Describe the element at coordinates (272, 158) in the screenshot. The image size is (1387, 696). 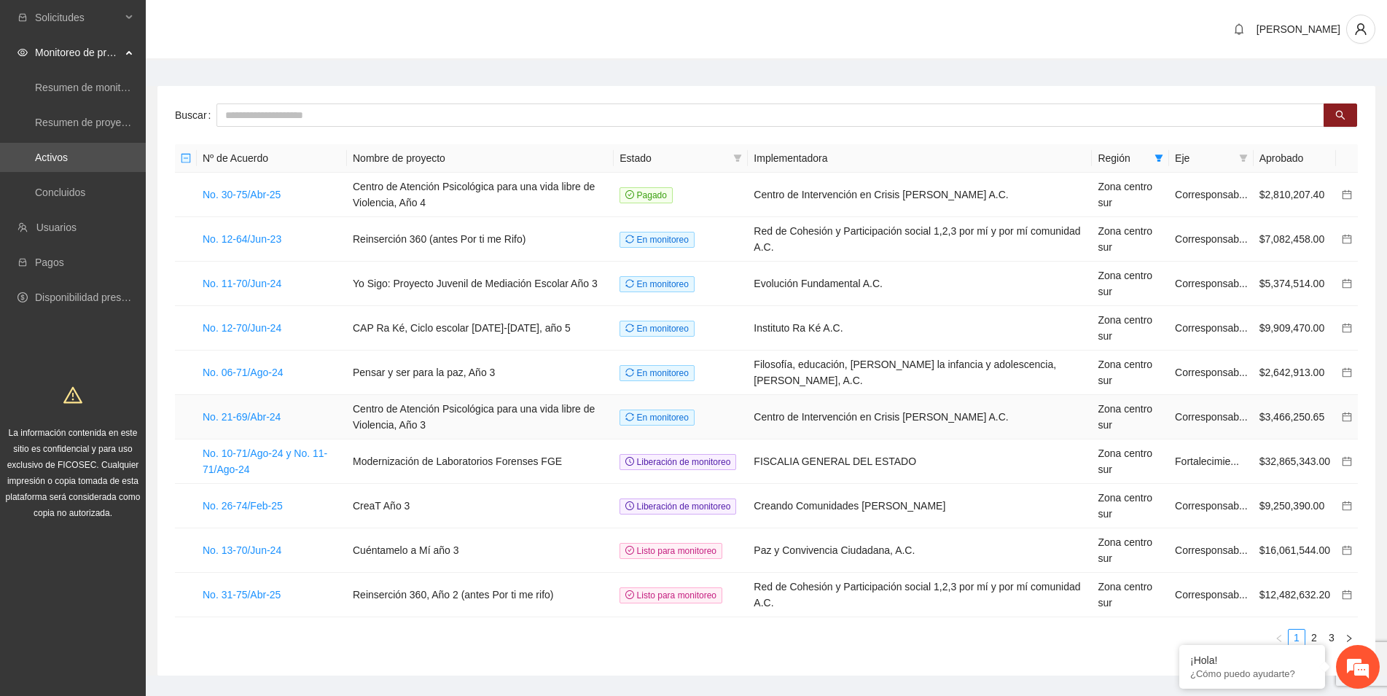
I see `th: Nº de Acuerdo` at that location.